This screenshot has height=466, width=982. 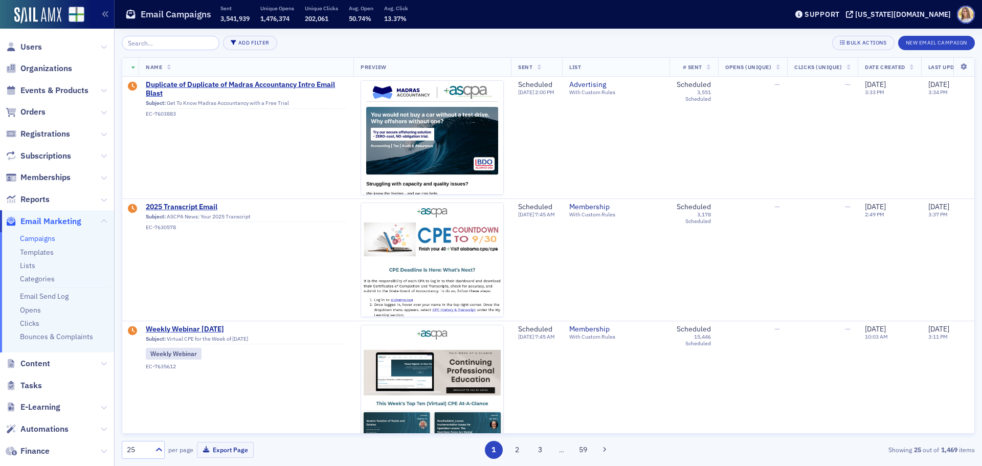 I want to click on div: Scheduled, so click(x=537, y=207).